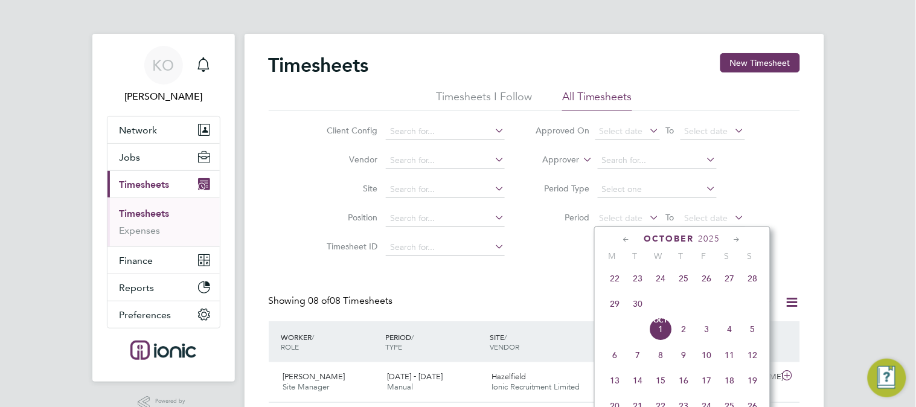 This screenshot has width=916, height=407. I want to click on span: 9, so click(684, 355).